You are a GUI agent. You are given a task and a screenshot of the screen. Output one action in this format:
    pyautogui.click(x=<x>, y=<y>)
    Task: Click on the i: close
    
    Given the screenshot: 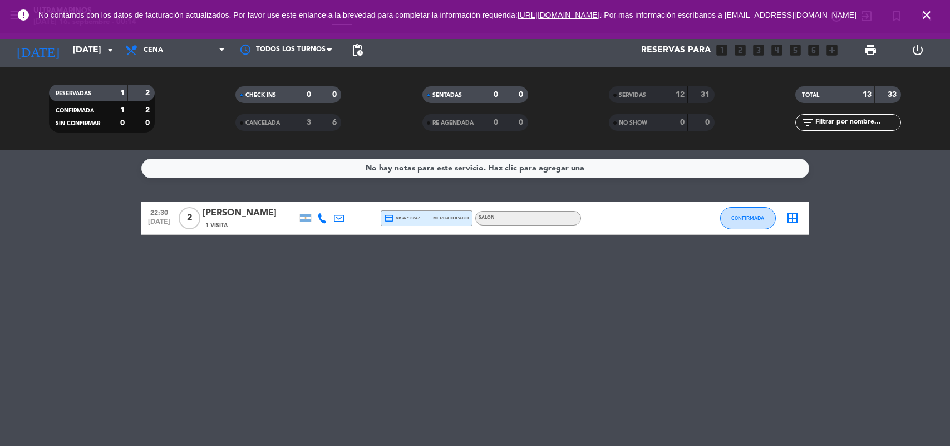 What is the action you would take?
    pyautogui.click(x=926, y=15)
    